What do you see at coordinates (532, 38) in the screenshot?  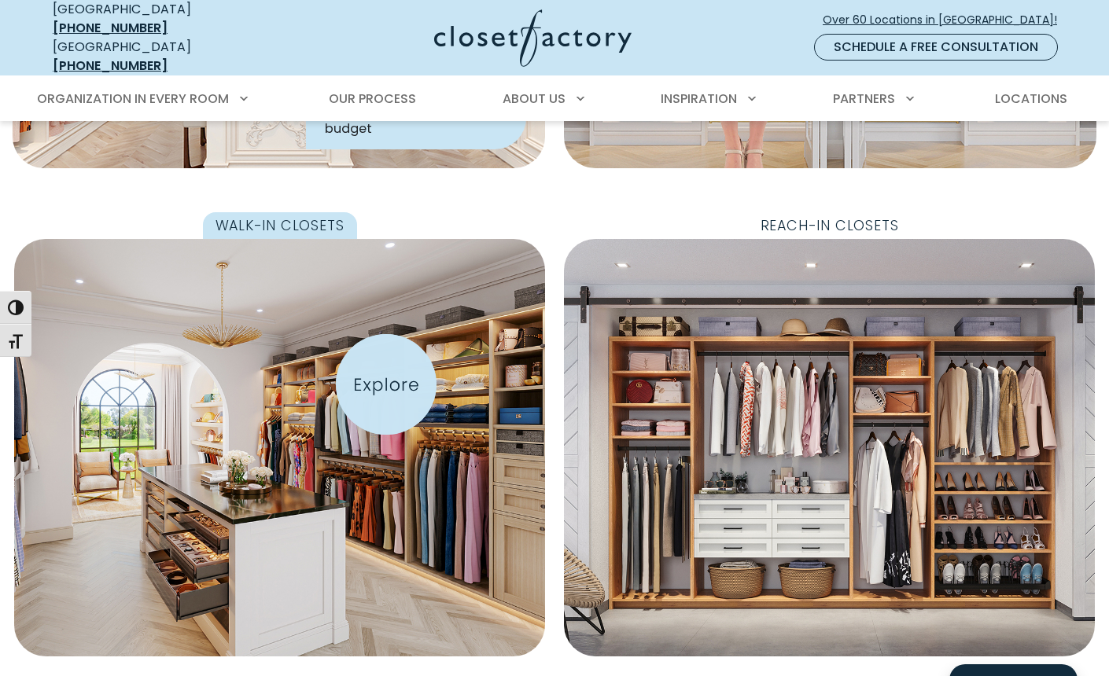 I see `img: Closet Factory Logo` at bounding box center [532, 38].